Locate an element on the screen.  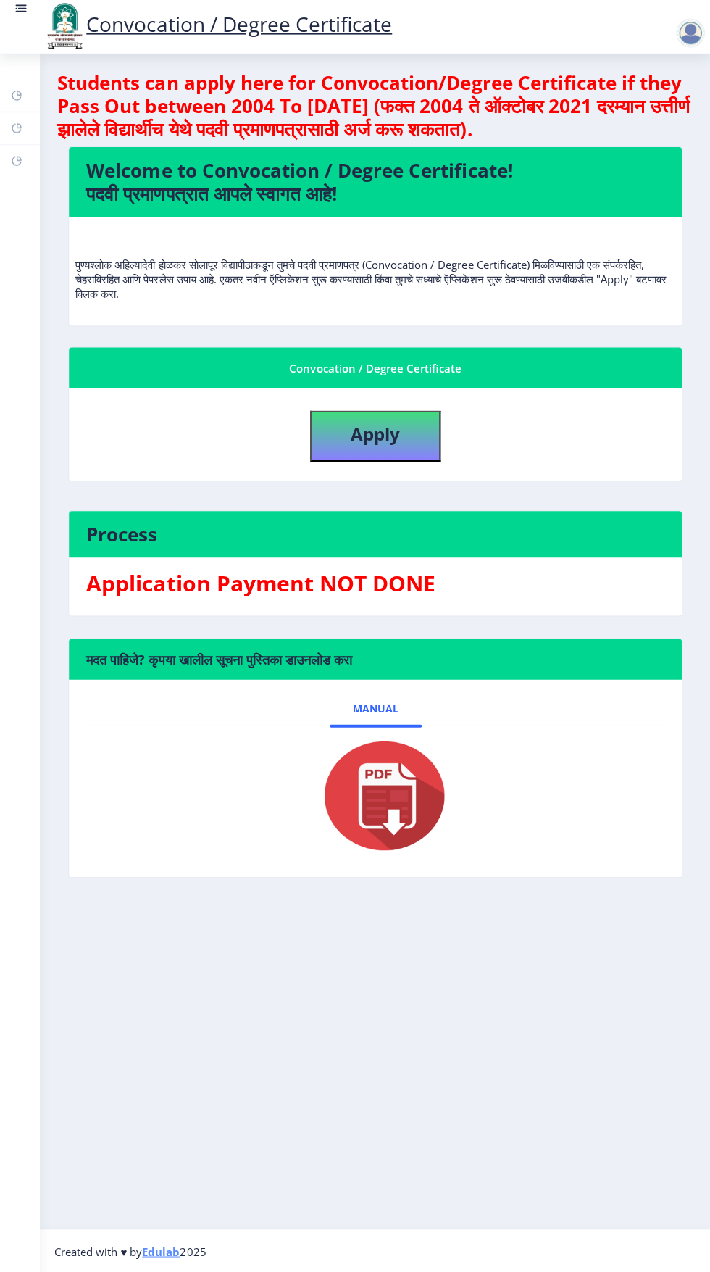
span: Manual is located at coordinates (376, 709).